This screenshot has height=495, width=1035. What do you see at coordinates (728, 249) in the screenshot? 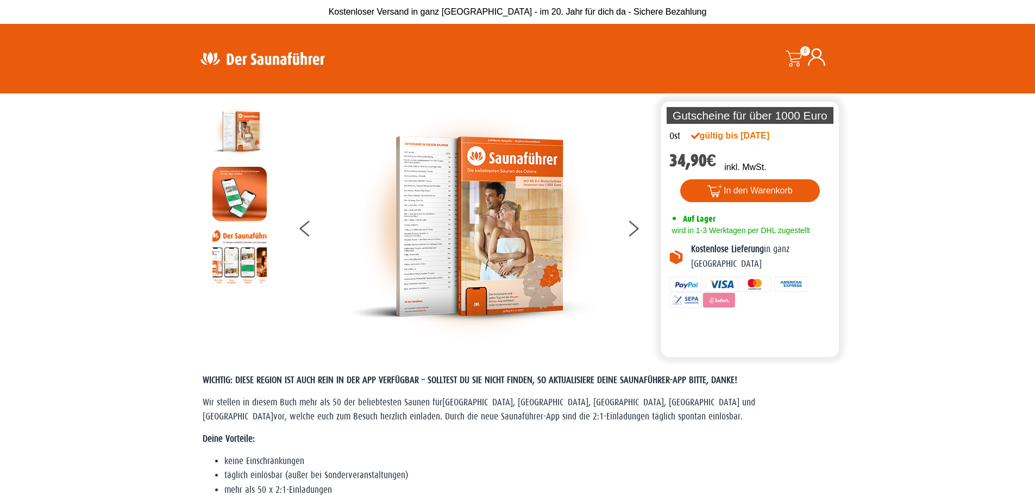
I see `b: Kostenlose Lieferung` at bounding box center [728, 249].